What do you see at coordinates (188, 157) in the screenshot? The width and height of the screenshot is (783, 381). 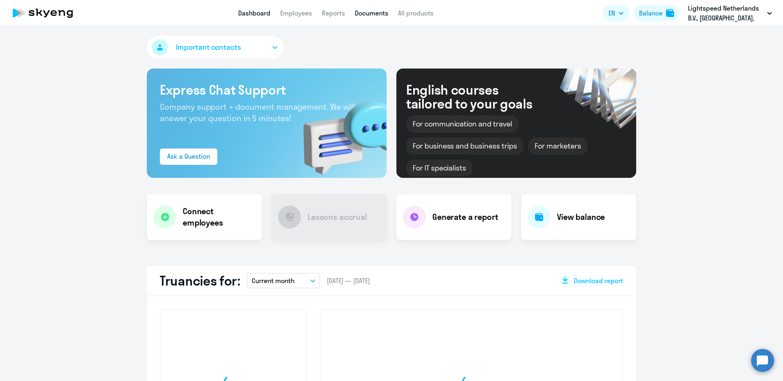 I see `button: Ask a Question` at bounding box center [188, 157].